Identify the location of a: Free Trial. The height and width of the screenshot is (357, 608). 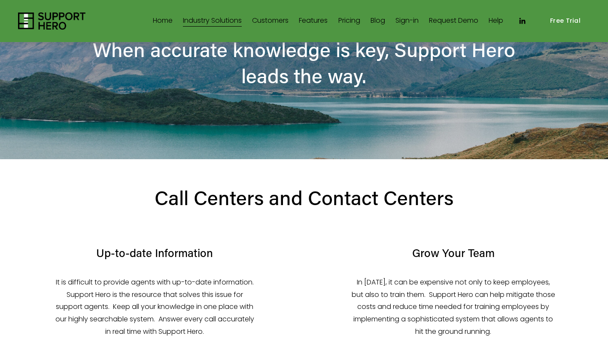
(566, 21).